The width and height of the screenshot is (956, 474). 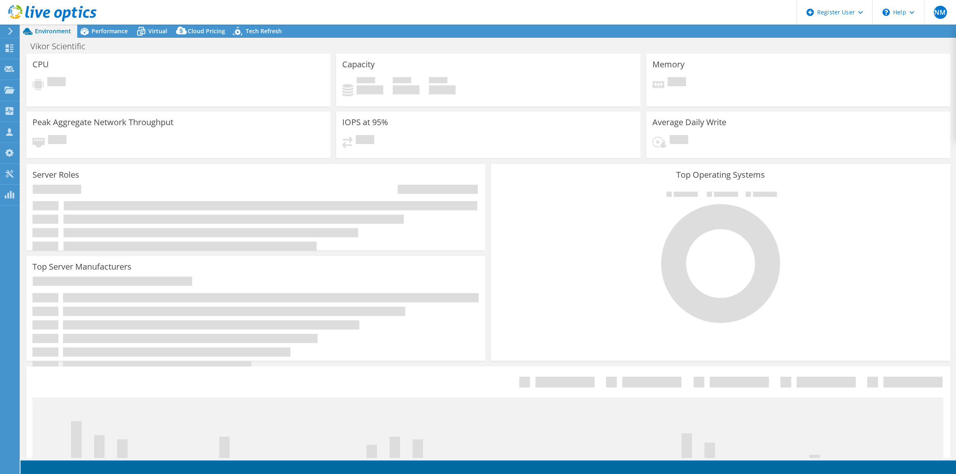 I want to click on span: Environment, so click(x=53, y=31).